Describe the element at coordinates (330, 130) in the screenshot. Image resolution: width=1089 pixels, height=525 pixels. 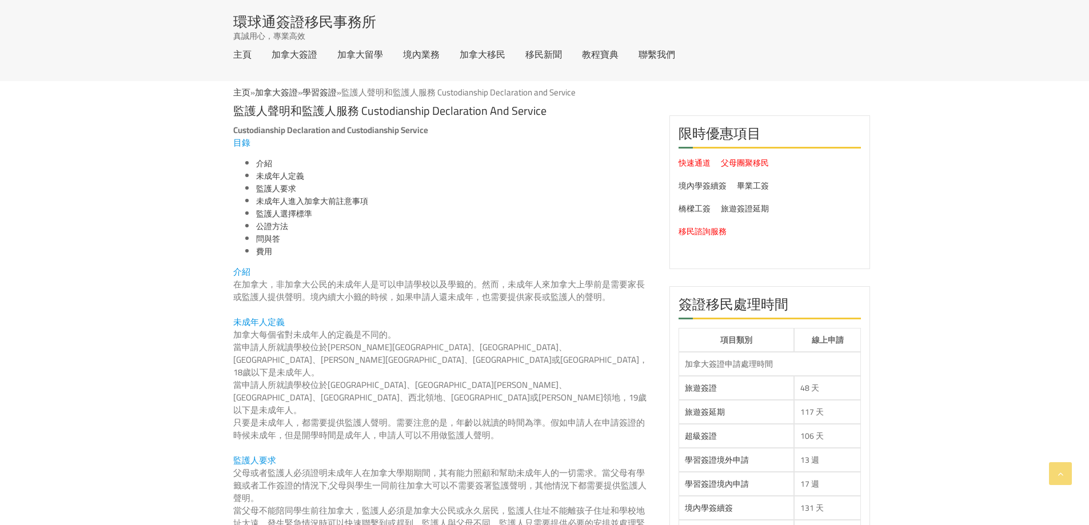
I see `strong: Custodianship Declaration and Custodianship Service` at that location.